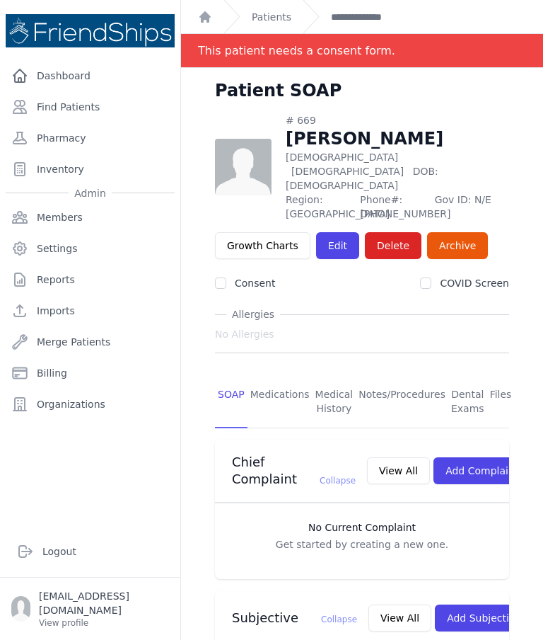 The width and height of the screenshot is (543, 640). What do you see at coordinates (231, 402) in the screenshot?
I see `a: SOAP` at bounding box center [231, 402].